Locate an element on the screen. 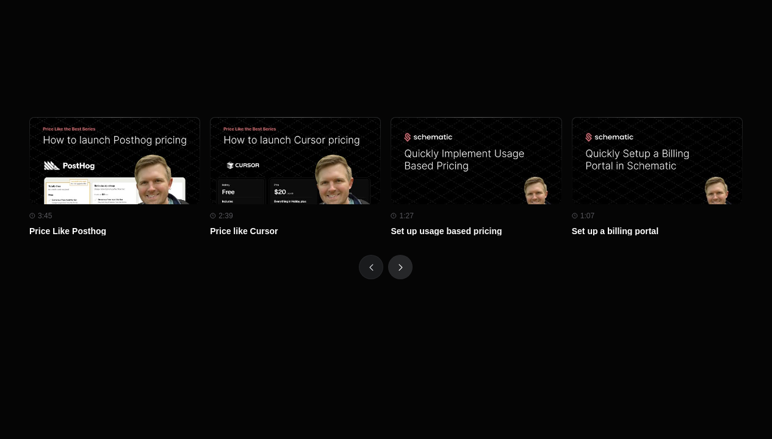  div: Price Like Posthog is located at coordinates (115, 231).